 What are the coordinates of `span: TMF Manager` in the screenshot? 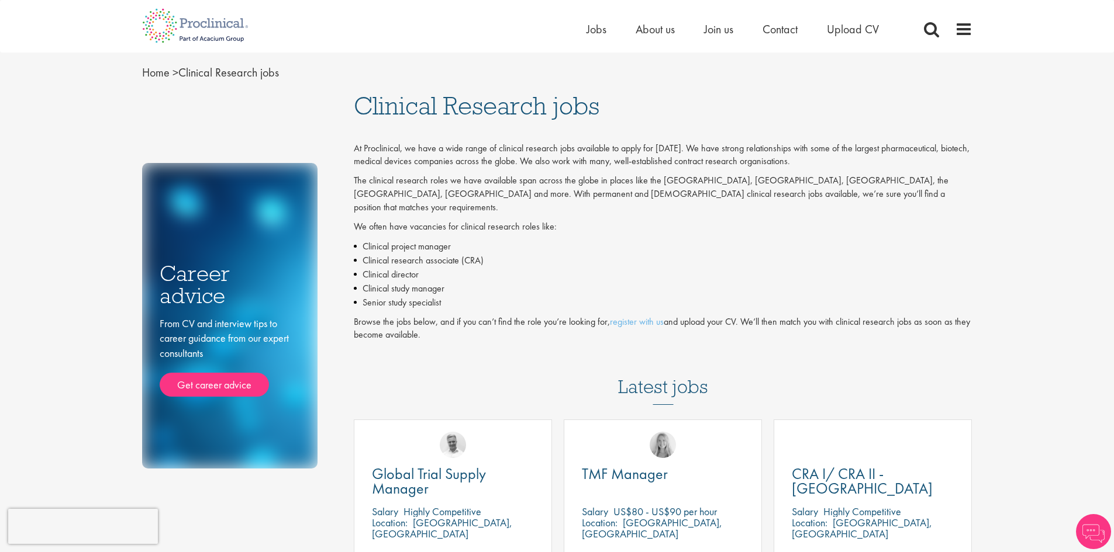 It's located at (624, 474).